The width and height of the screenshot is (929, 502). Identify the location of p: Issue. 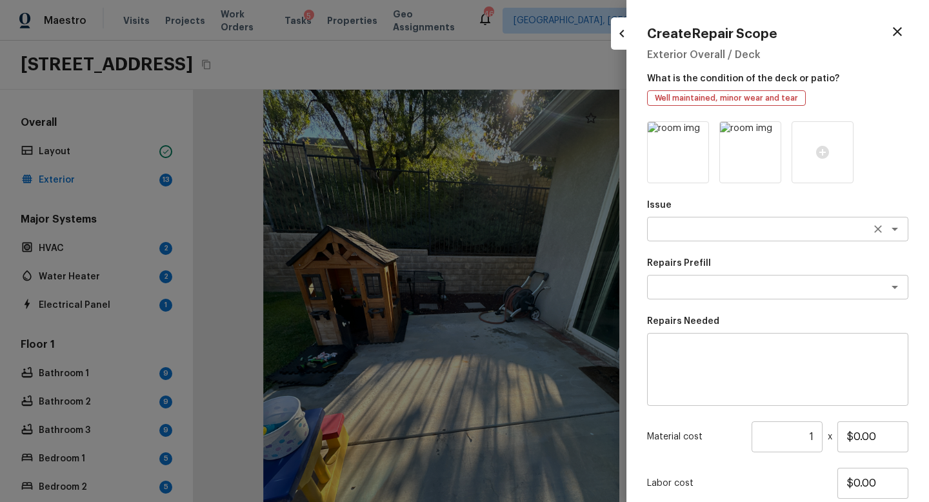
(777, 205).